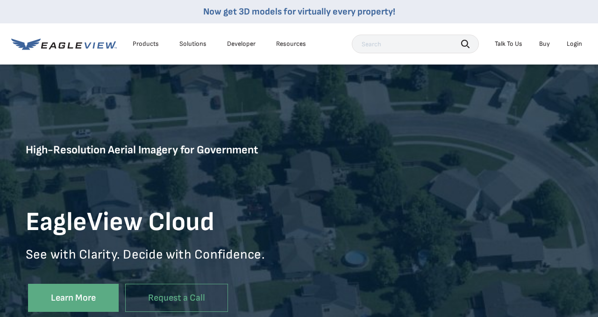  I want to click on div: Resources, so click(291, 44).